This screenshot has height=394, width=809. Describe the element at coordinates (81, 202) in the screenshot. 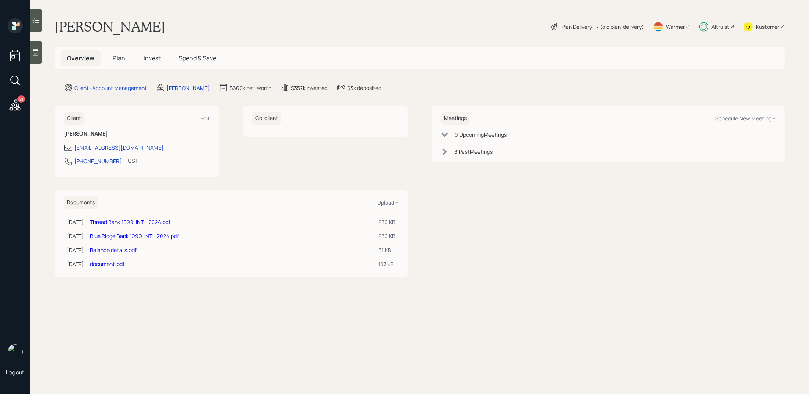

I see `h6: Documents` at that location.